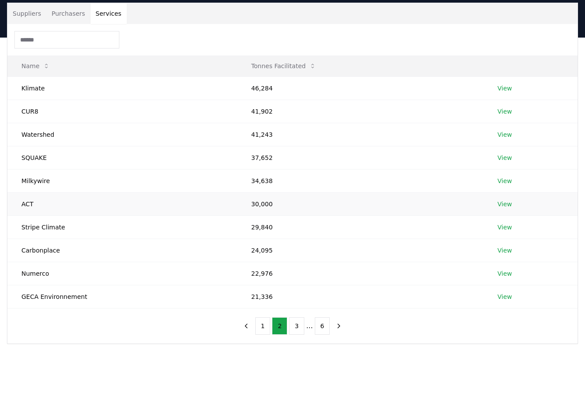 Image resolution: width=585 pixels, height=409 pixels. What do you see at coordinates (27, 14) in the screenshot?
I see `button: Suppliers` at bounding box center [27, 14].